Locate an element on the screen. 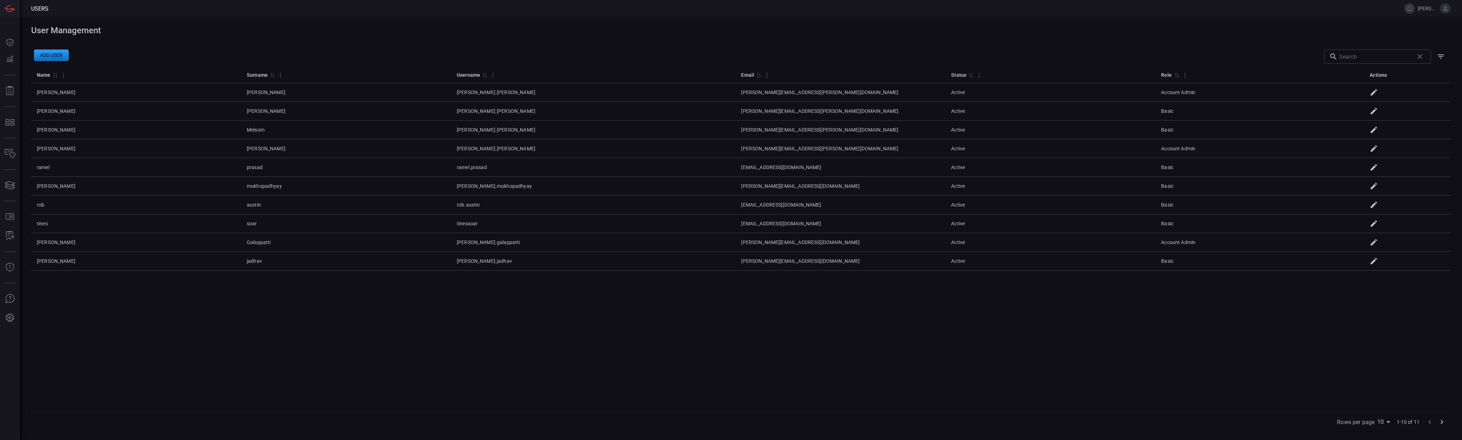 The height and width of the screenshot is (440, 1462). div: Email is located at coordinates (747, 75).